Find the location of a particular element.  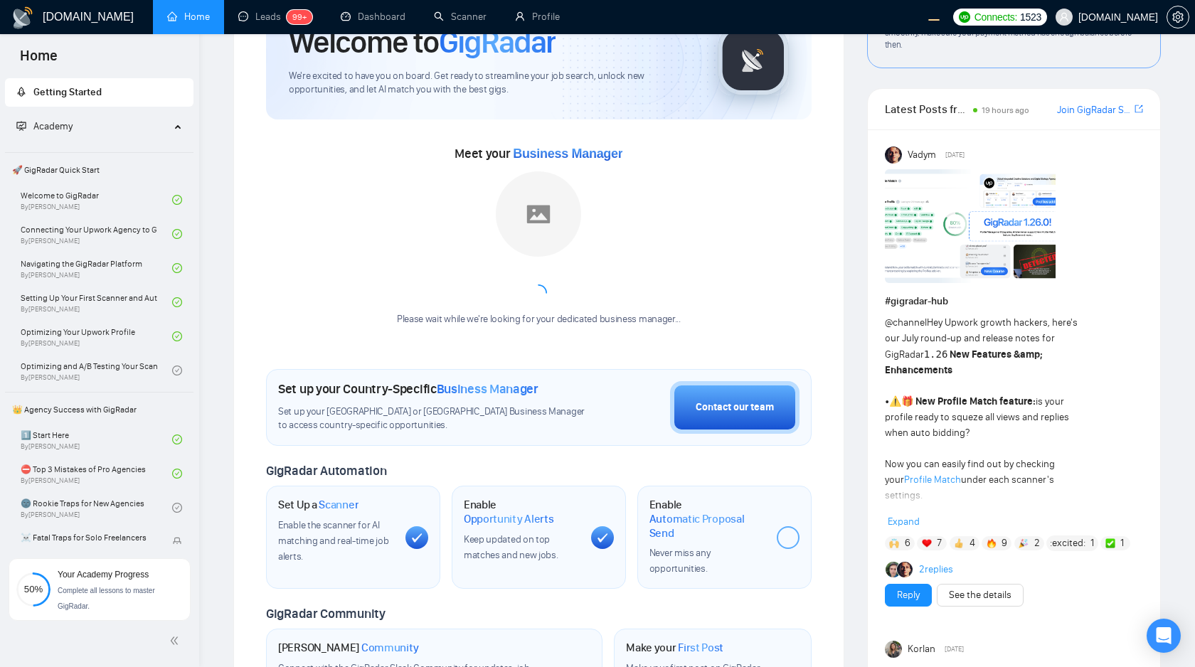

button: Contact our team is located at coordinates (735, 408).